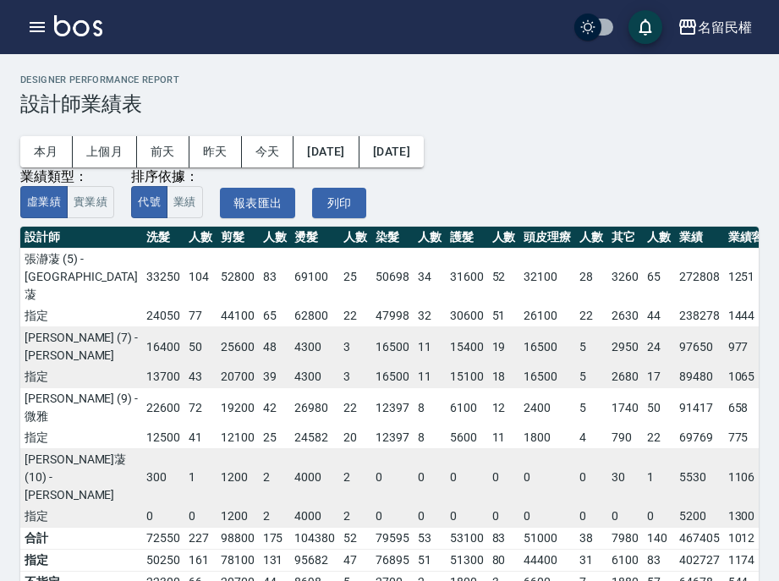  What do you see at coordinates (67, 177) in the screenshot?
I see `div: 業績類型：` at bounding box center [67, 177].